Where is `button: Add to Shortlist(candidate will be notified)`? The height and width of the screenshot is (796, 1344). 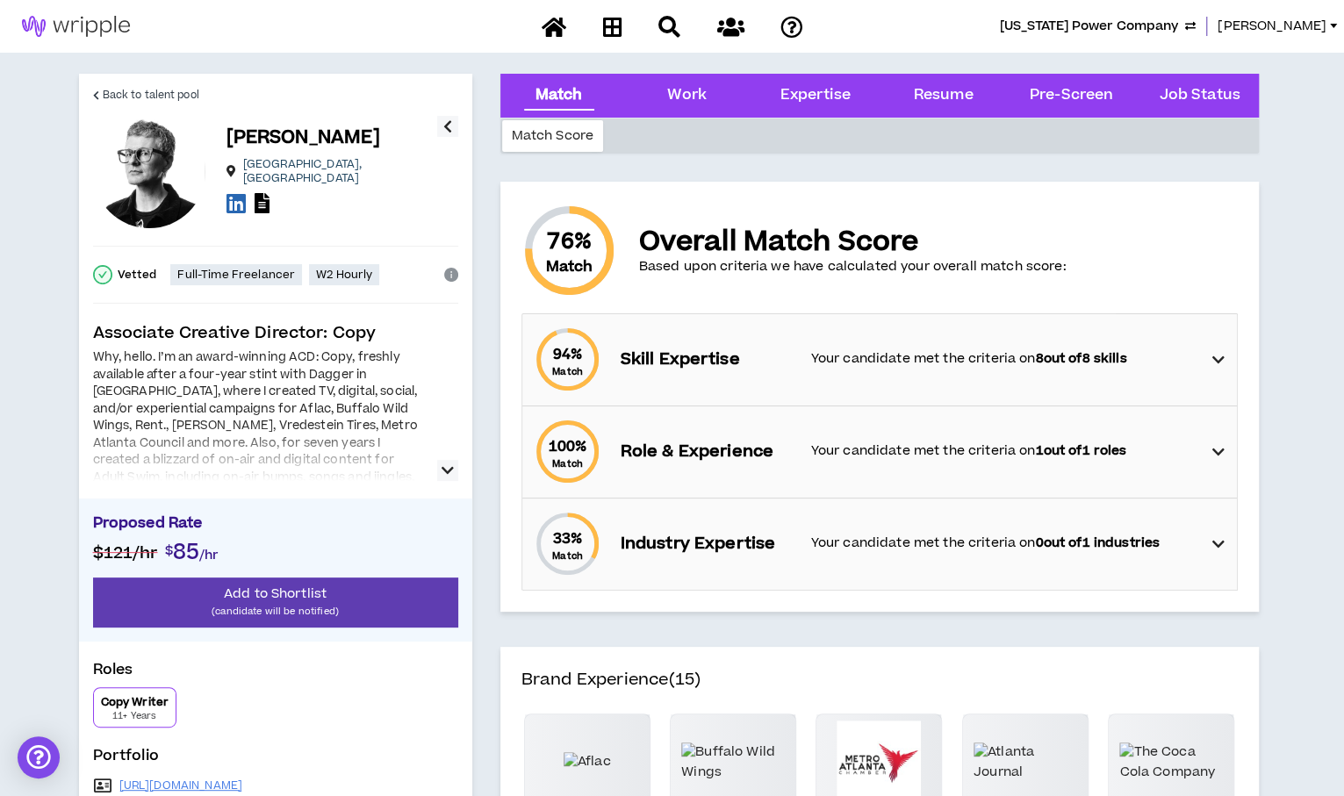 button: Add to Shortlist(candidate will be notified) is located at coordinates (276, 602).